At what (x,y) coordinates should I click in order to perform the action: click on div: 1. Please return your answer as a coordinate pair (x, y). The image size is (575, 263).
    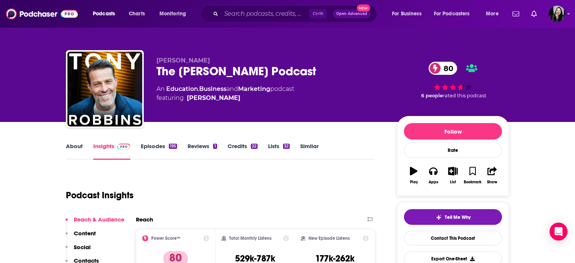
    Looking at the image, I should click on (215, 146).